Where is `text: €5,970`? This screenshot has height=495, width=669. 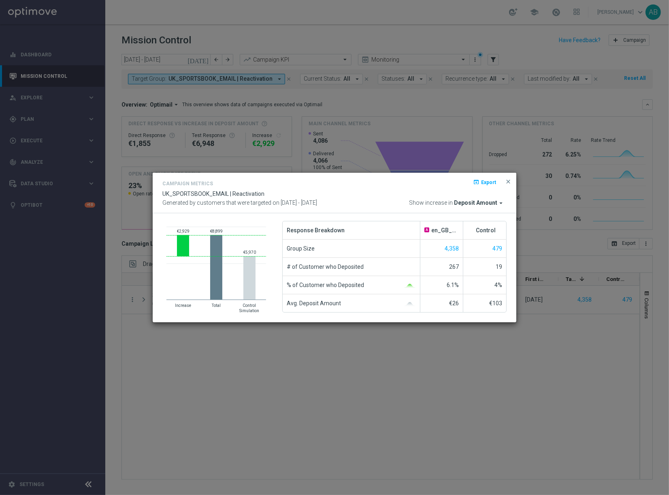
text: €5,970 is located at coordinates (250, 252).